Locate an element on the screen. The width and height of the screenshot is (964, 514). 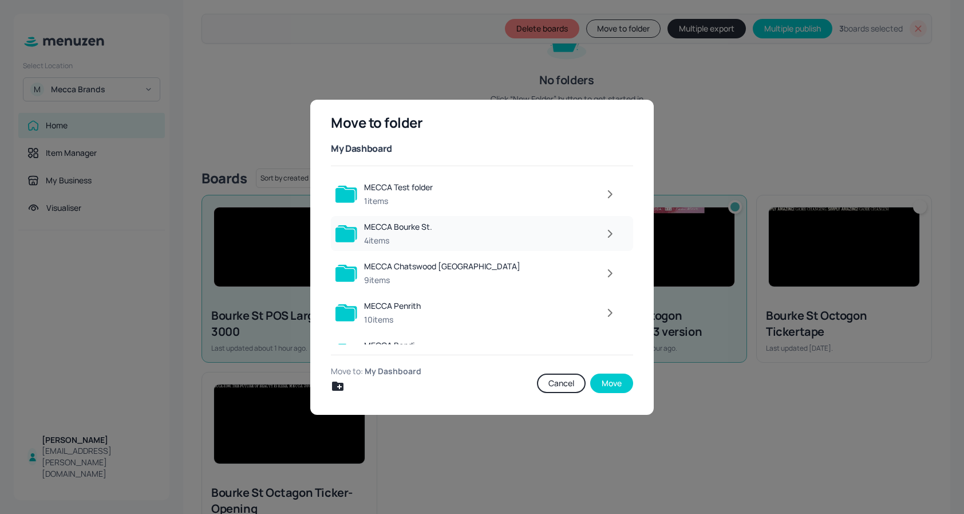
div: My Dashboard is located at coordinates (361, 148).